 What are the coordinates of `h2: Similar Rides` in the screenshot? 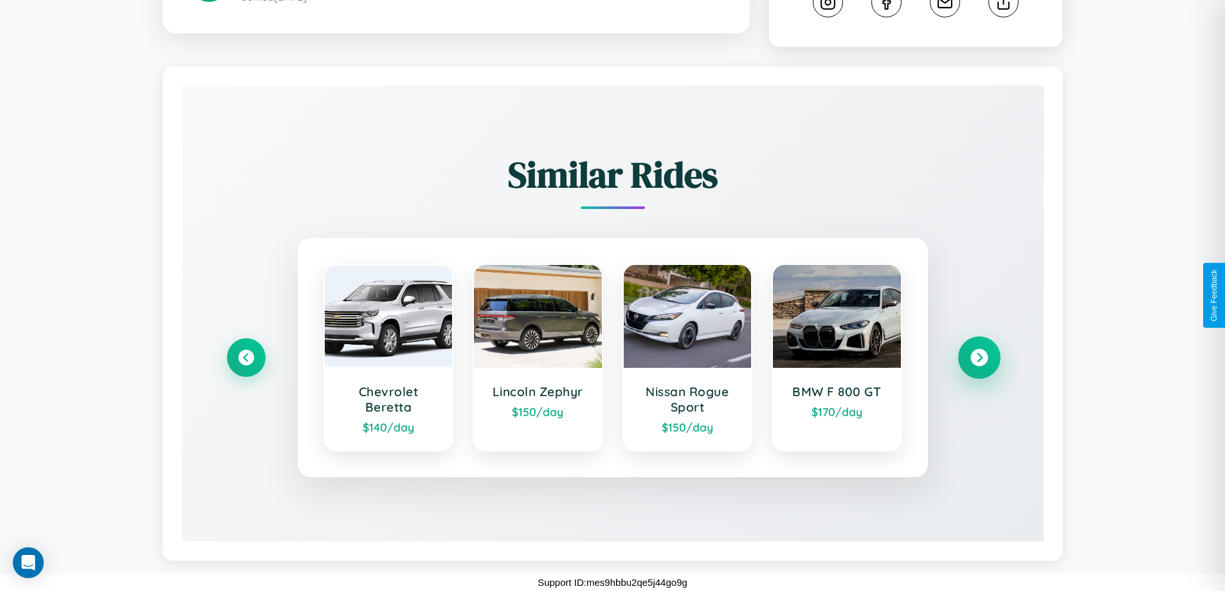 It's located at (613, 174).